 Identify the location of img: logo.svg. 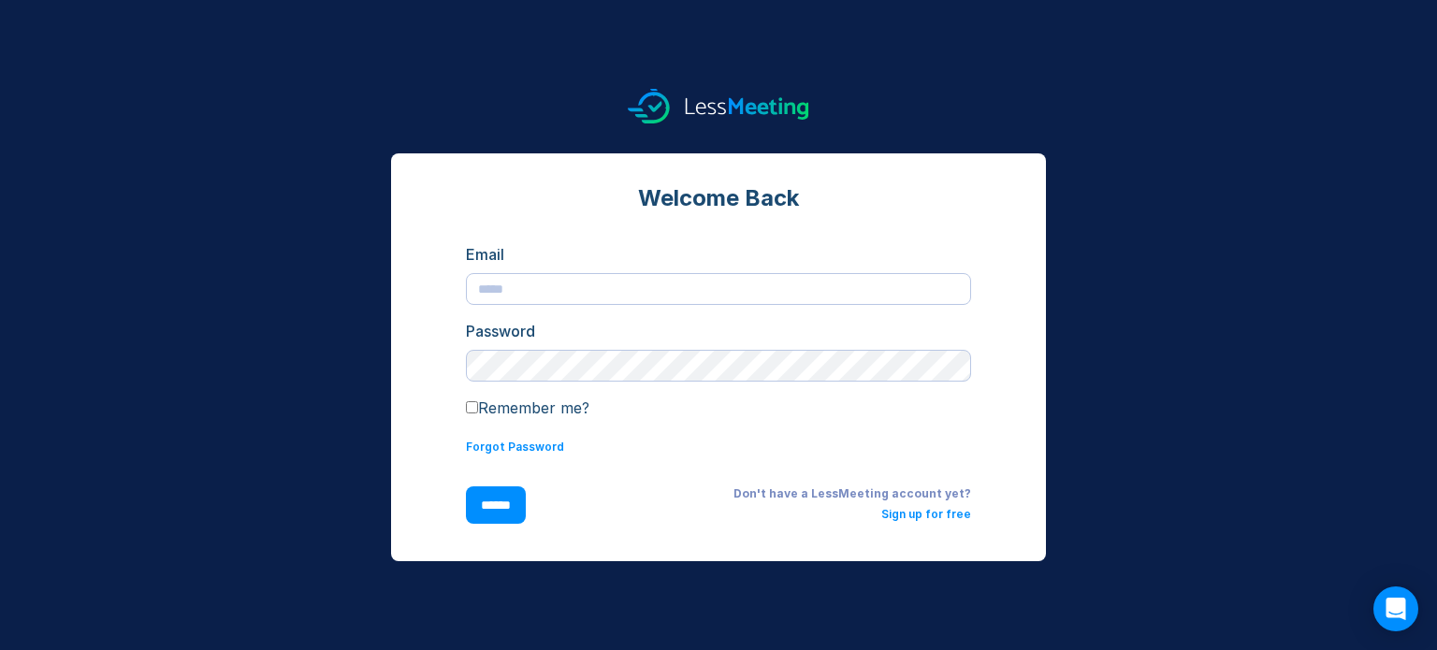
(719, 106).